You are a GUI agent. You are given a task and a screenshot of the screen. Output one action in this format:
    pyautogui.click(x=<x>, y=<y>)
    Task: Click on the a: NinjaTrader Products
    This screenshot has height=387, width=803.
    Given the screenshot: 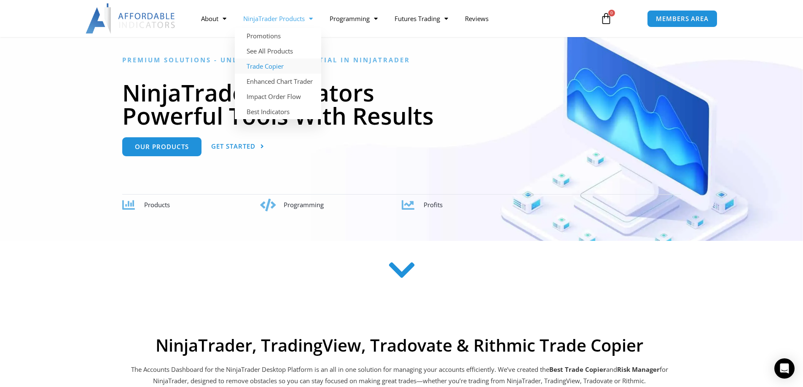 What is the action you would take?
    pyautogui.click(x=278, y=19)
    